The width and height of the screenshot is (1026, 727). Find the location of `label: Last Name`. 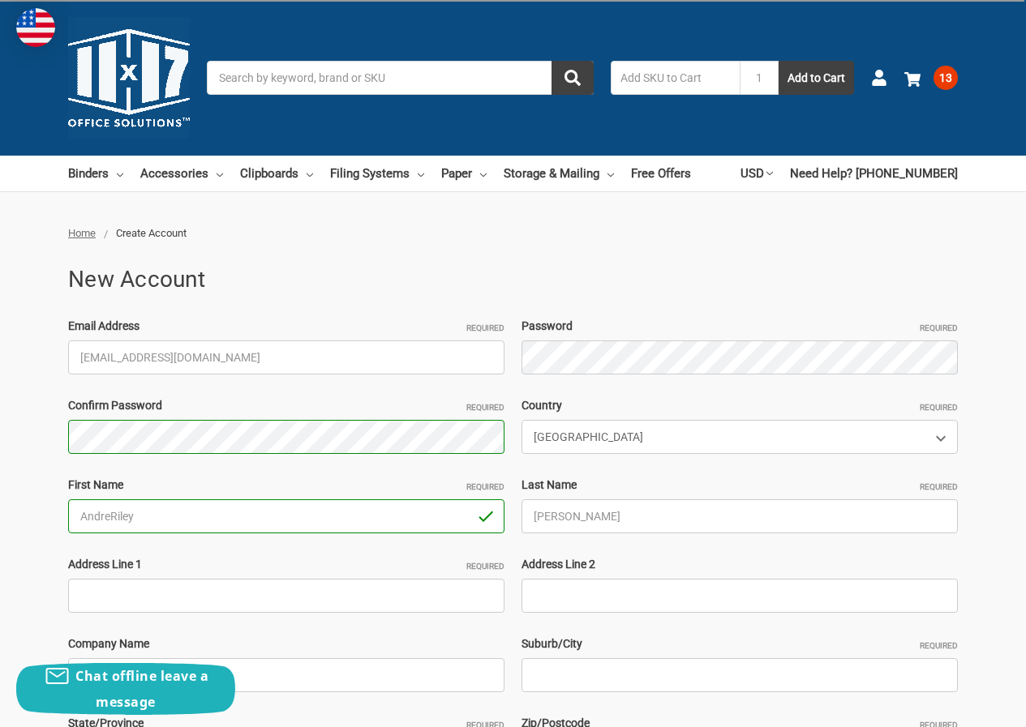

label: Last Name is located at coordinates (739, 485).